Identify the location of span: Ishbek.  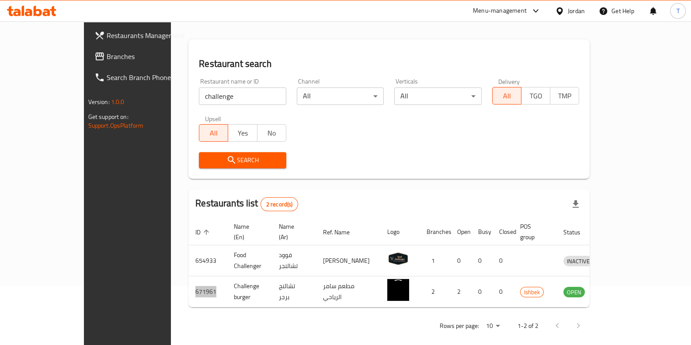
(532, 292).